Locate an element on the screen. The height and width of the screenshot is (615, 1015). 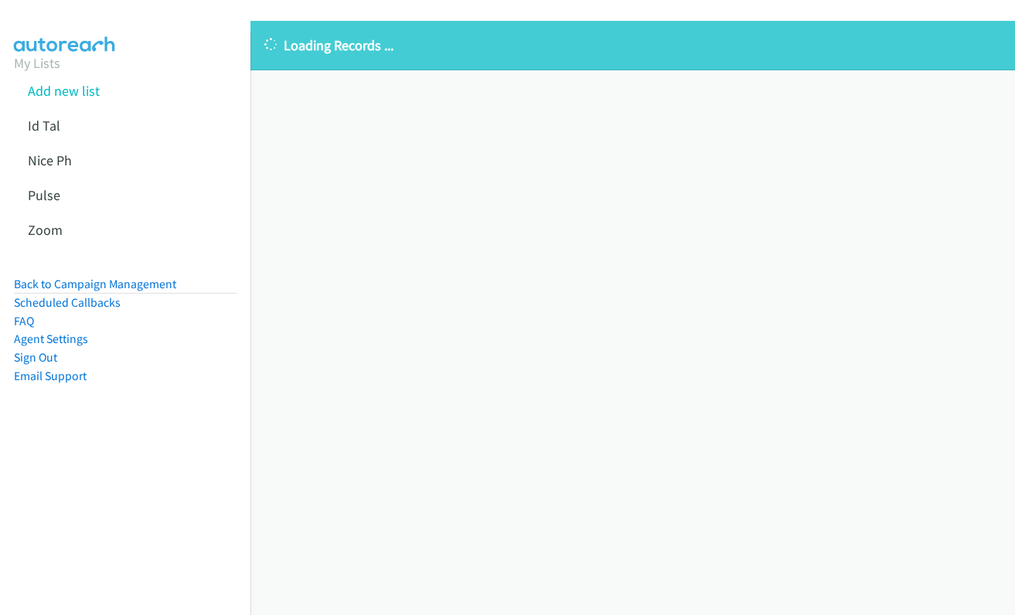
a: Pulse is located at coordinates (44, 195).